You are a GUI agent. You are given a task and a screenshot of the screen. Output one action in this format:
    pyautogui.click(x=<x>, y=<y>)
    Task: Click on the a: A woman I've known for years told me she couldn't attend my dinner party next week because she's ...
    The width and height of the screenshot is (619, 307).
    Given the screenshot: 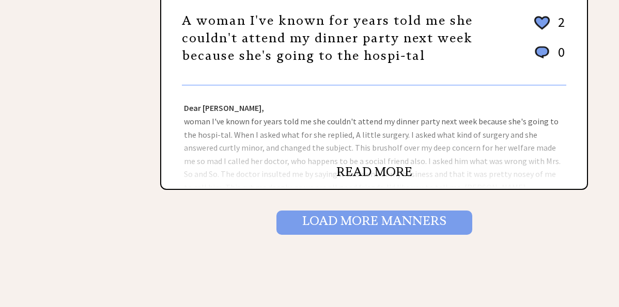 What is the action you would take?
    pyautogui.click(x=327, y=38)
    